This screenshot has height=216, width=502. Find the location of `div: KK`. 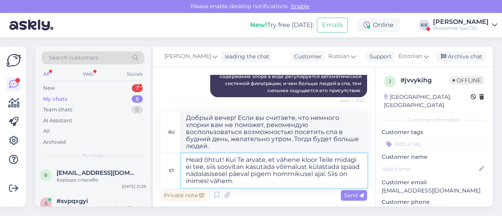

div: KK is located at coordinates (424, 25).